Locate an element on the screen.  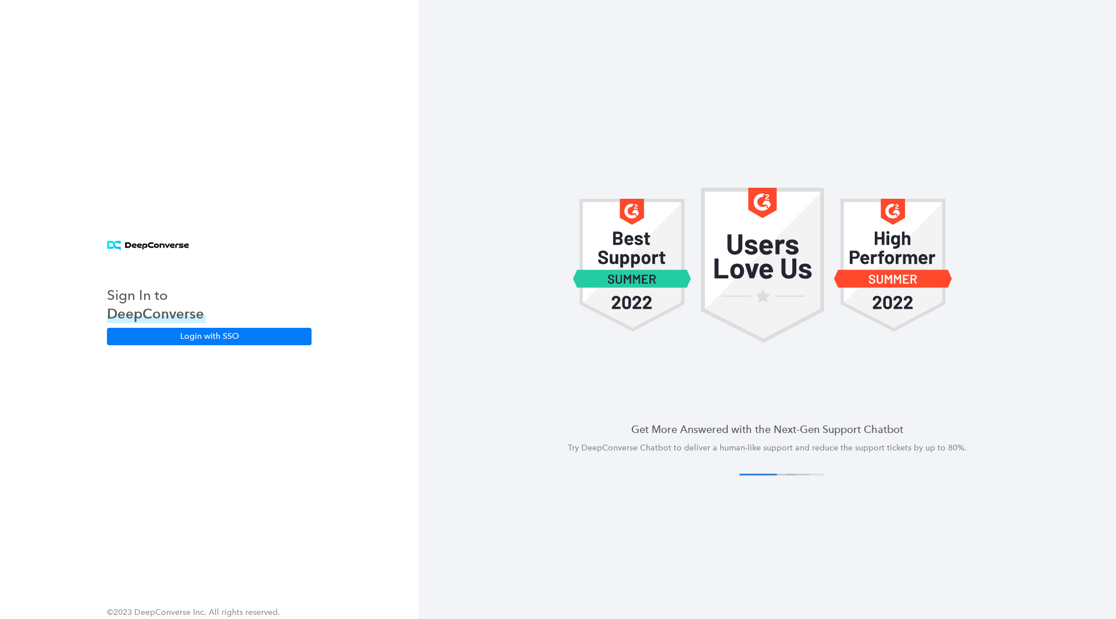
button: 1 is located at coordinates (758, 474).